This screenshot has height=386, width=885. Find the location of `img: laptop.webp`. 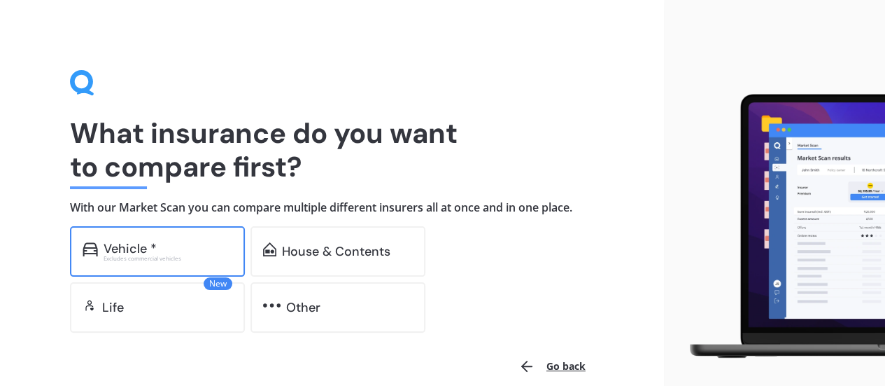

img: laptop.webp is located at coordinates (780, 226).